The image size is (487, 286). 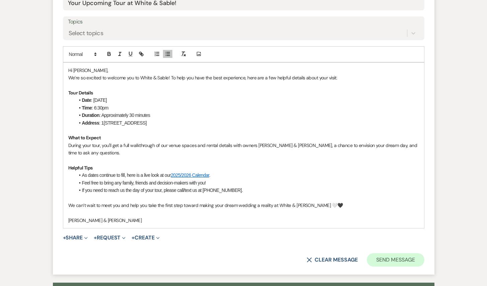 I want to click on li: : 6:30pm, so click(x=247, y=108).